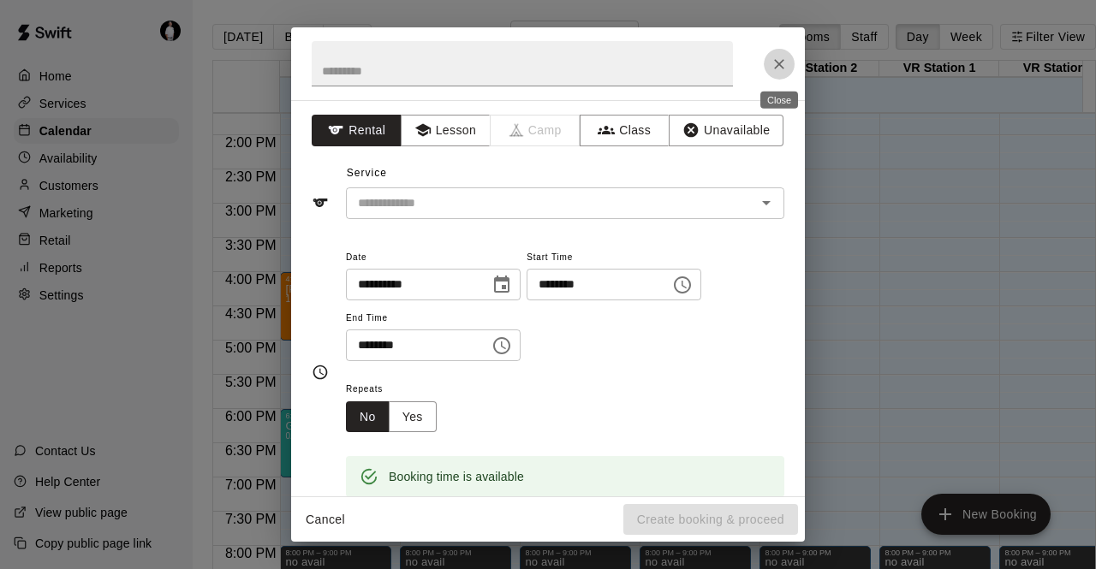 This screenshot has height=569, width=1096. Describe the element at coordinates (726, 130) in the screenshot. I see `button: Unavailable` at that location.